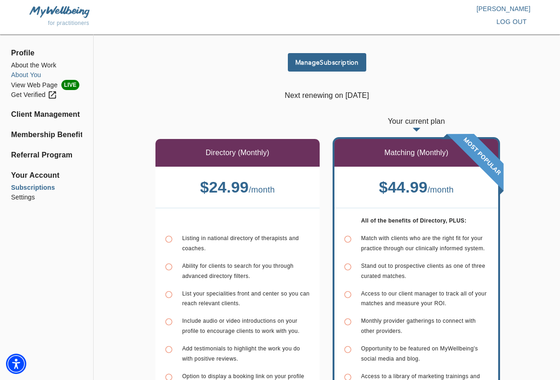  I want to click on span: Match with clients who are the right fit for your practice through our clinically informed system., so click(423, 243).